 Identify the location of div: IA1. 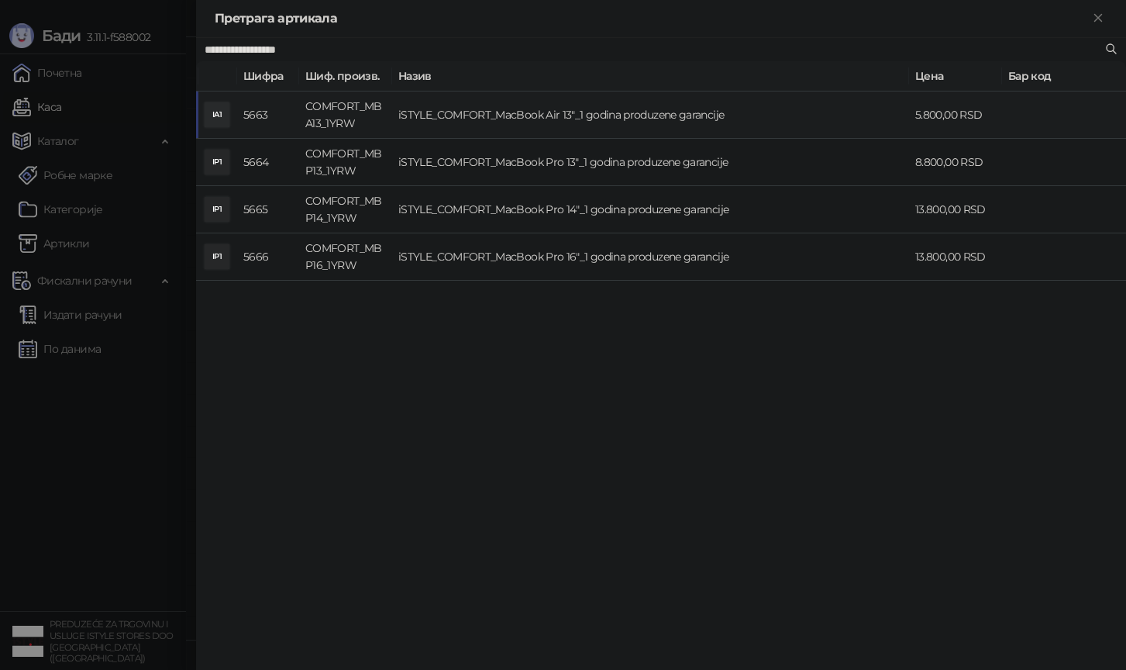
(217, 115).